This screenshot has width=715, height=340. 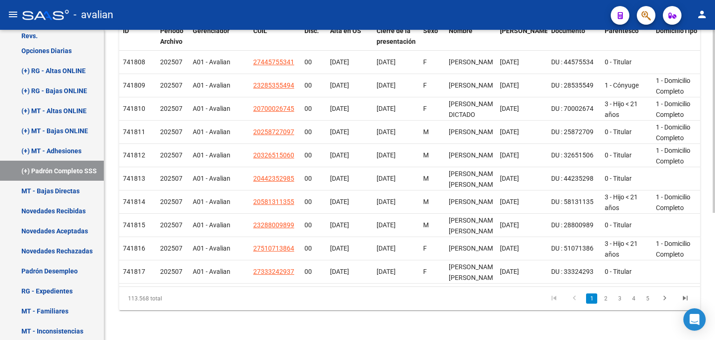 What do you see at coordinates (274, 225) in the screenshot?
I see `span: 23288009899` at bounding box center [274, 225].